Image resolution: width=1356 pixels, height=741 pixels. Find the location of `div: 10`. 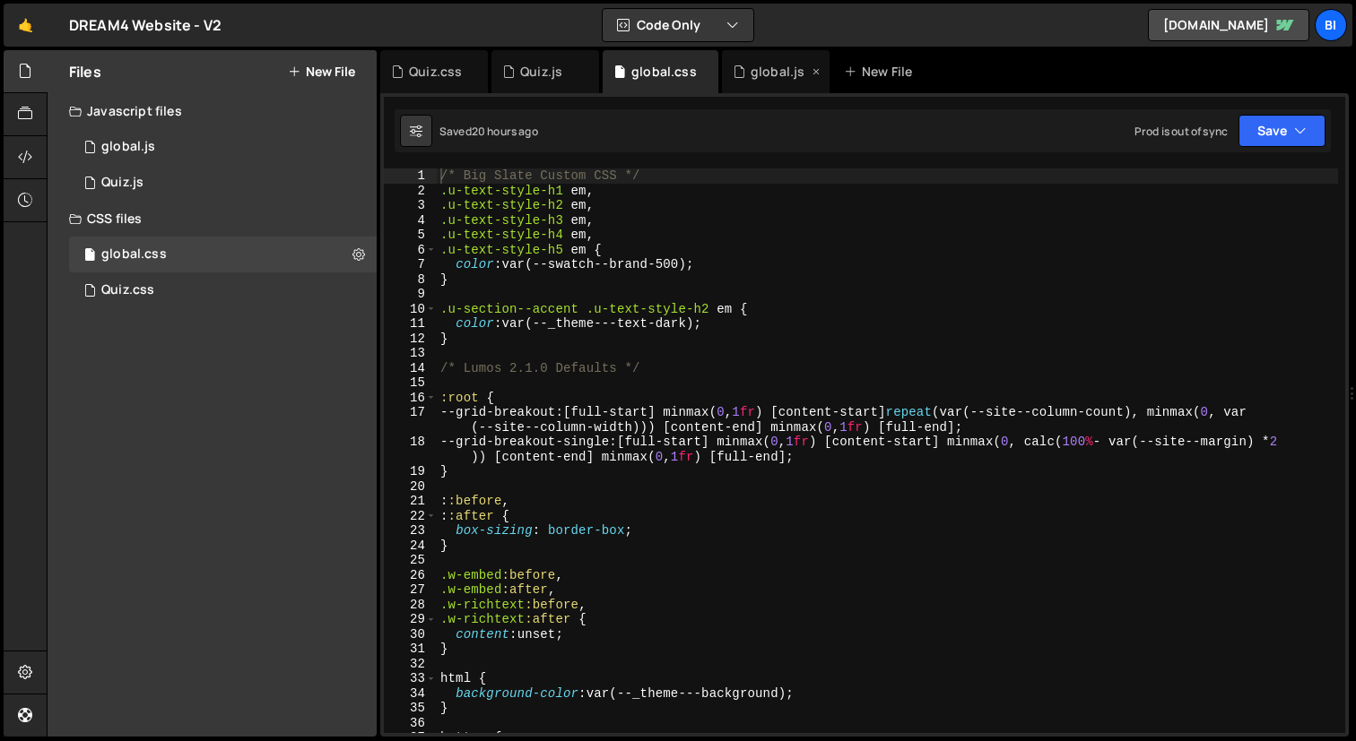

div: 10 is located at coordinates (410, 309).